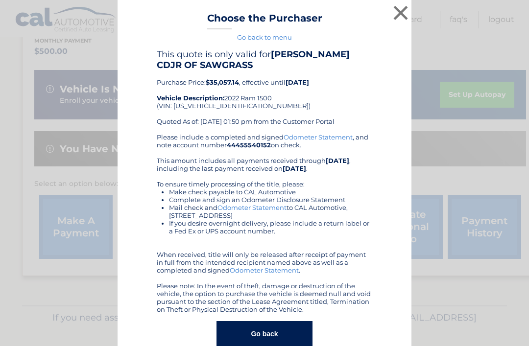 This screenshot has height=346, width=529. What do you see at coordinates (264, 21) in the screenshot?
I see `h3: Choose the Purchaser` at bounding box center [264, 21].